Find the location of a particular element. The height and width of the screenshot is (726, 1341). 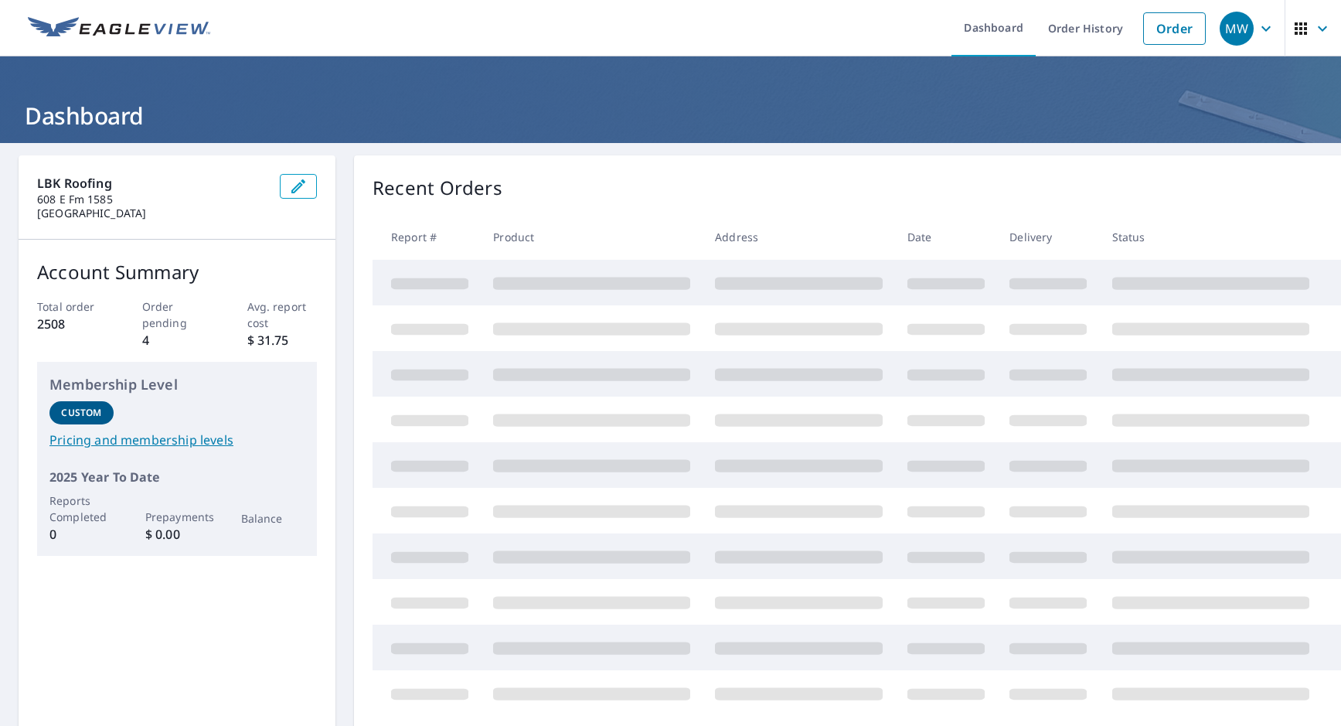

img: EV Logo is located at coordinates (119, 29).